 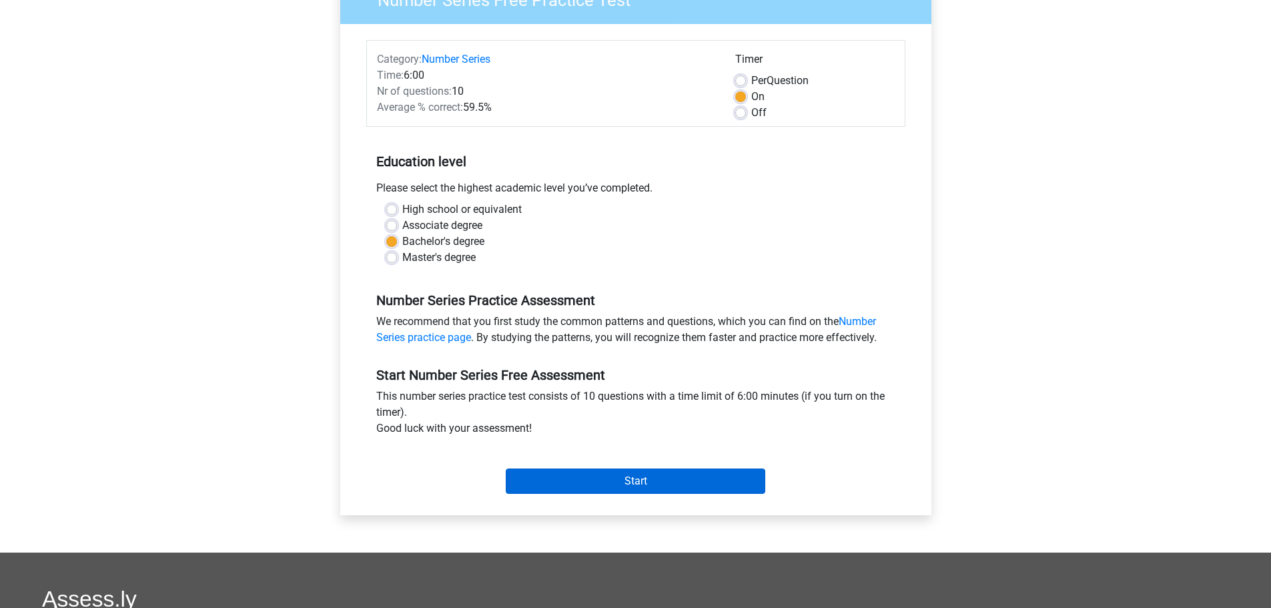 I want to click on div: Please select the highest academic level you’ve completed., so click(x=636, y=191).